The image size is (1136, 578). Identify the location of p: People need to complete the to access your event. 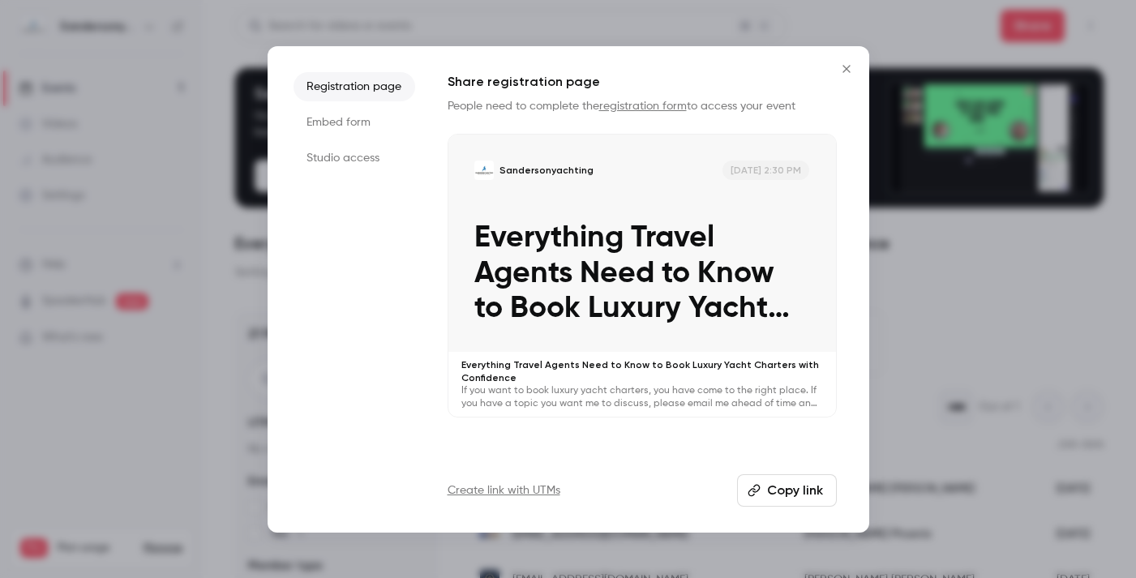
(642, 106).